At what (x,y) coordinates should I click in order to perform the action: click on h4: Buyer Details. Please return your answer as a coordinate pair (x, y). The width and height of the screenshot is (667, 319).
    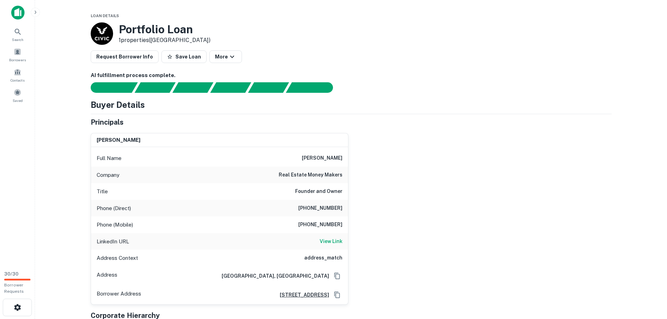
    Looking at the image, I should click on (118, 105).